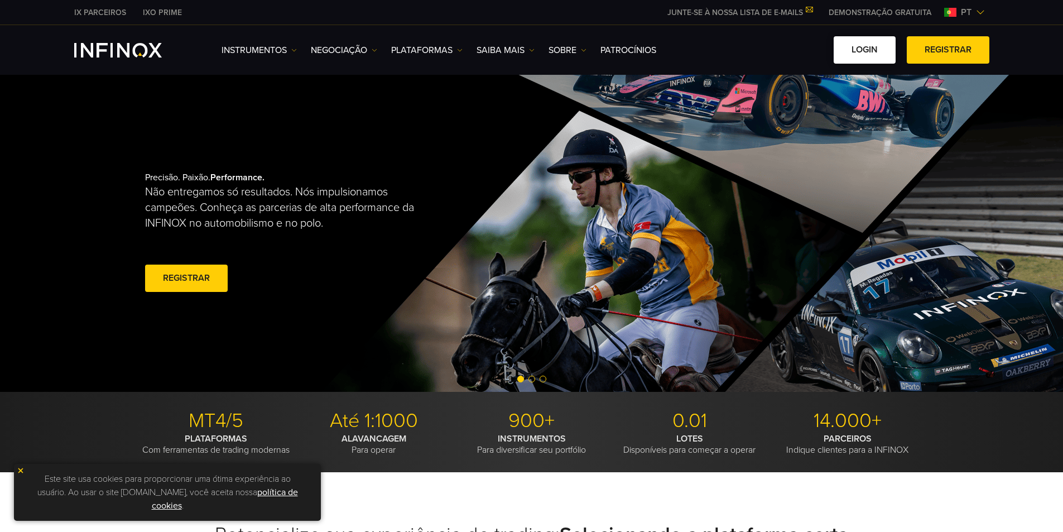 The image size is (1063, 532). What do you see at coordinates (521, 379) in the screenshot?
I see `span: Go to slide 1` at bounding box center [521, 379].